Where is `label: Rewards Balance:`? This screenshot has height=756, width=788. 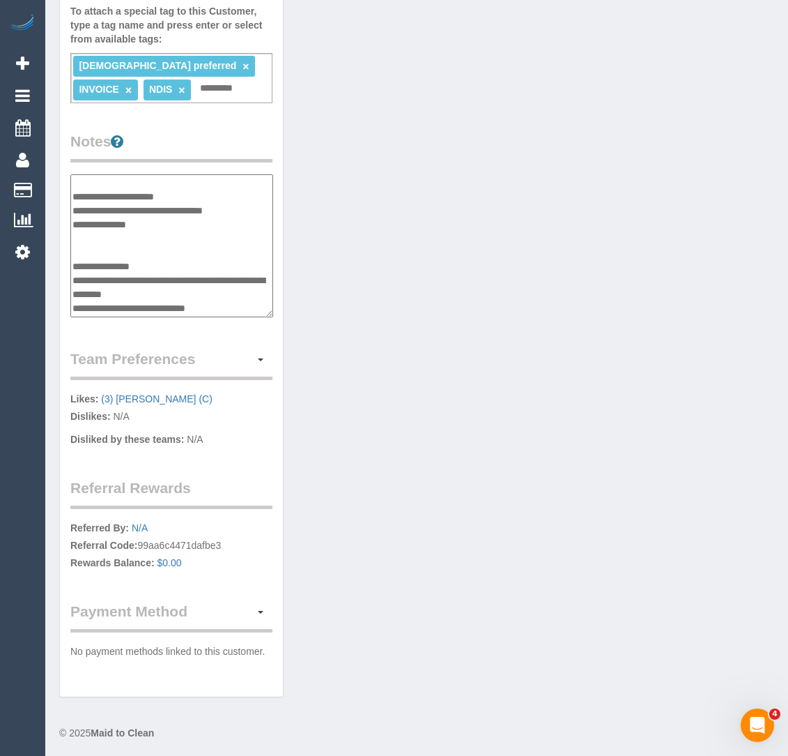
label: Rewards Balance: is located at coordinates (112, 563).